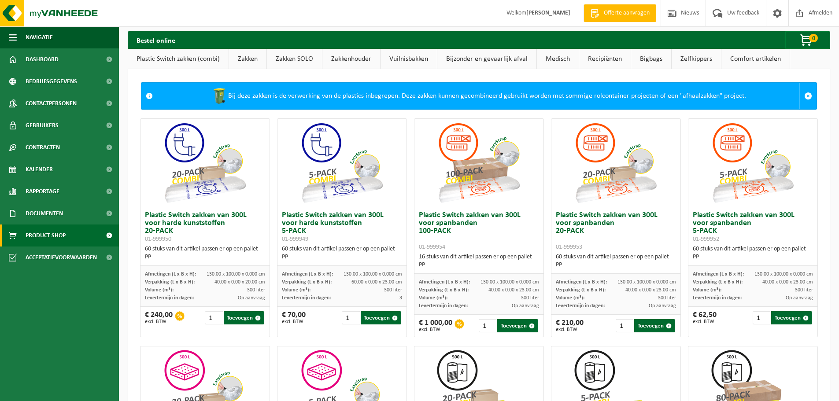 This screenshot has width=839, height=401. What do you see at coordinates (487, 59) in the screenshot?
I see `a: Bijzonder en gevaarlijk afval` at bounding box center [487, 59].